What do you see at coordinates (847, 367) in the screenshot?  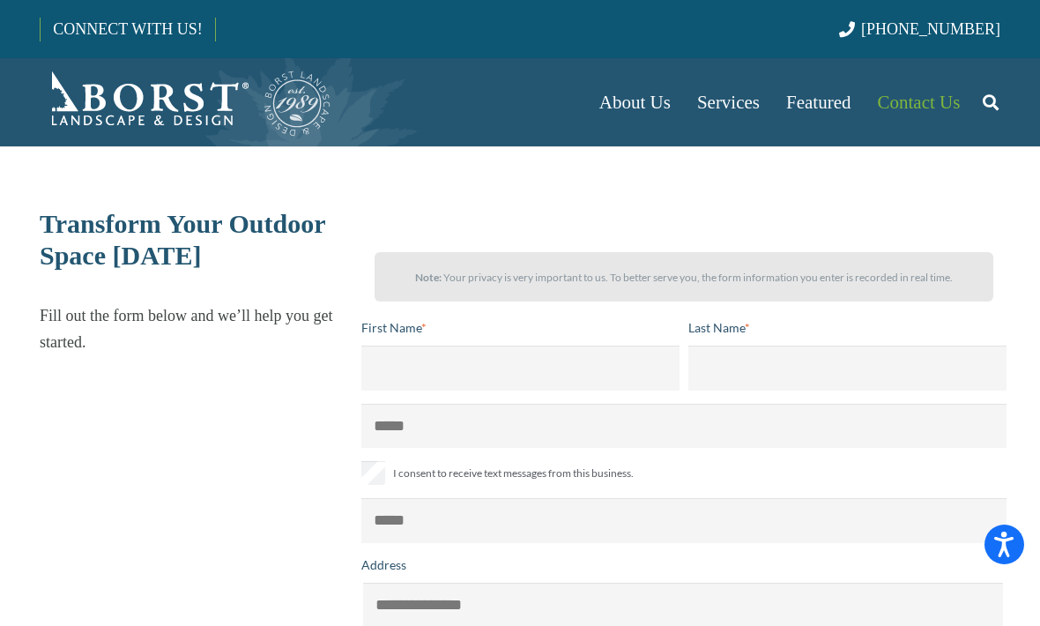 I see `input: Last Name*` at bounding box center [847, 367].